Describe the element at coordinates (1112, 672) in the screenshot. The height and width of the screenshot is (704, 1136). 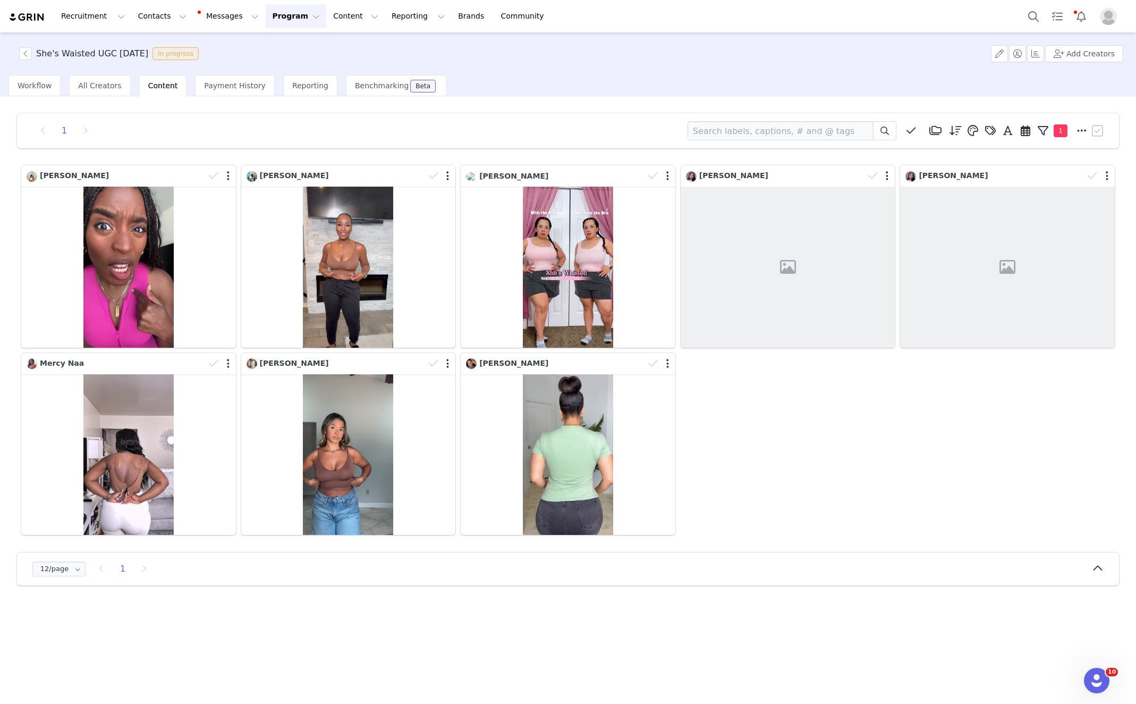
I see `span: 10` at that location.